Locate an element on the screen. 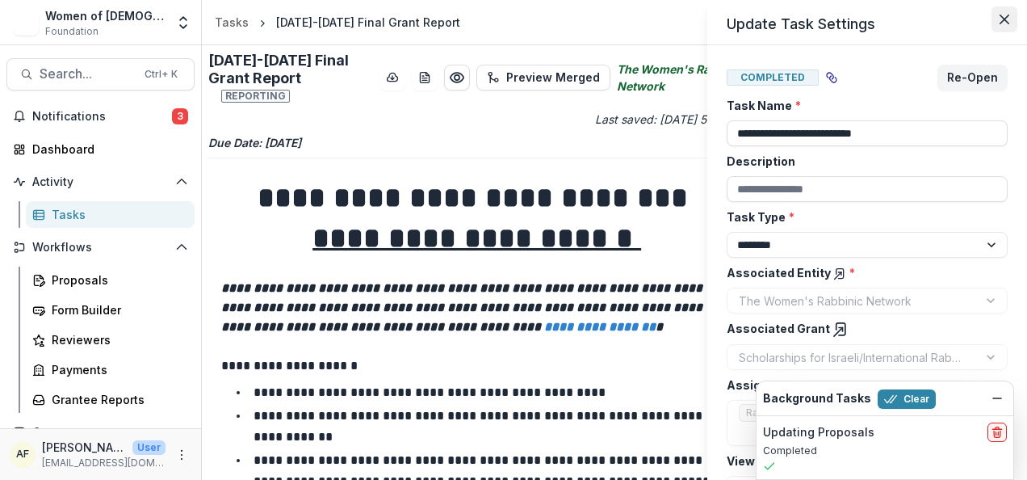 The height and width of the screenshot is (480, 1027). label: Description is located at coordinates (862, 161).